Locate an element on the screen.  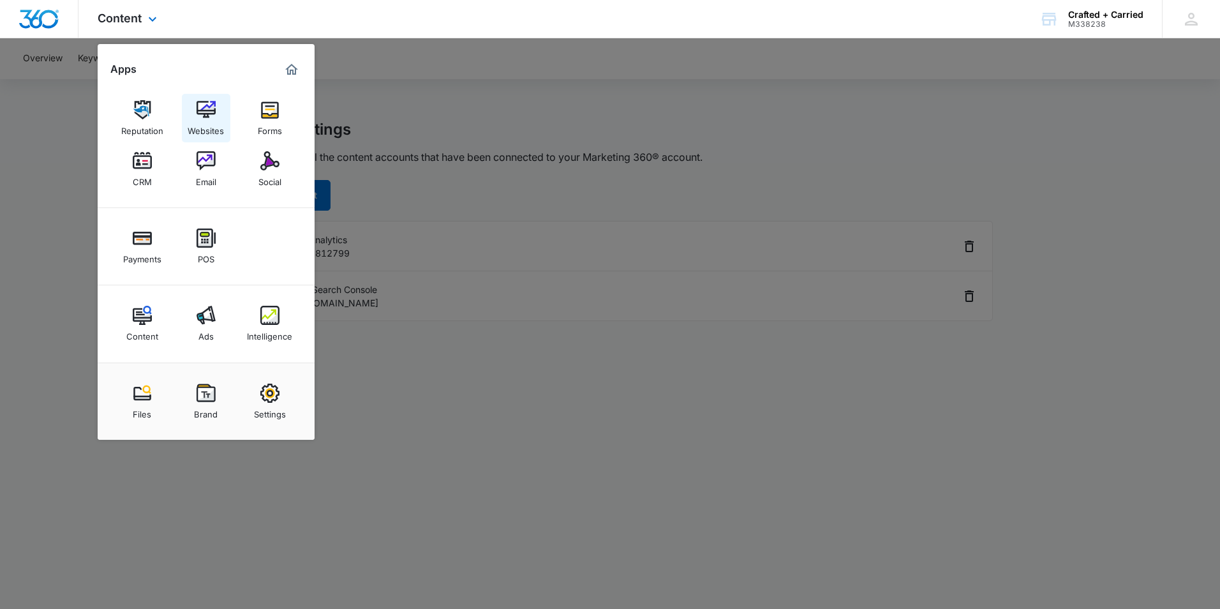
div: Ads is located at coordinates (206, 333).